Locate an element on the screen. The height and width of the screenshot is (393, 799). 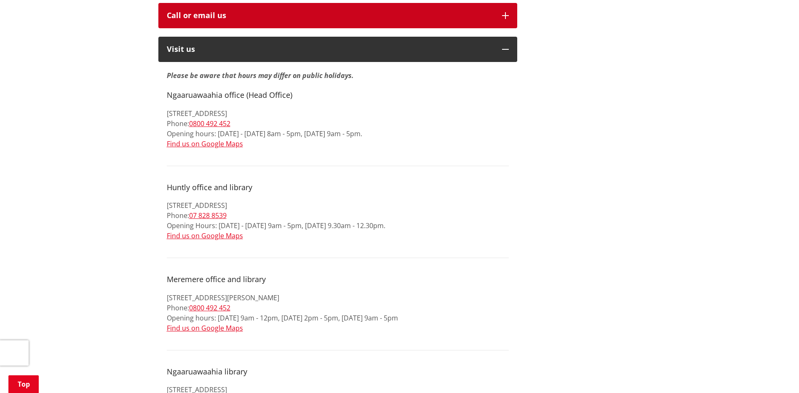
h4: Ngaaruawaahia office (Head Office) is located at coordinates (338, 95).